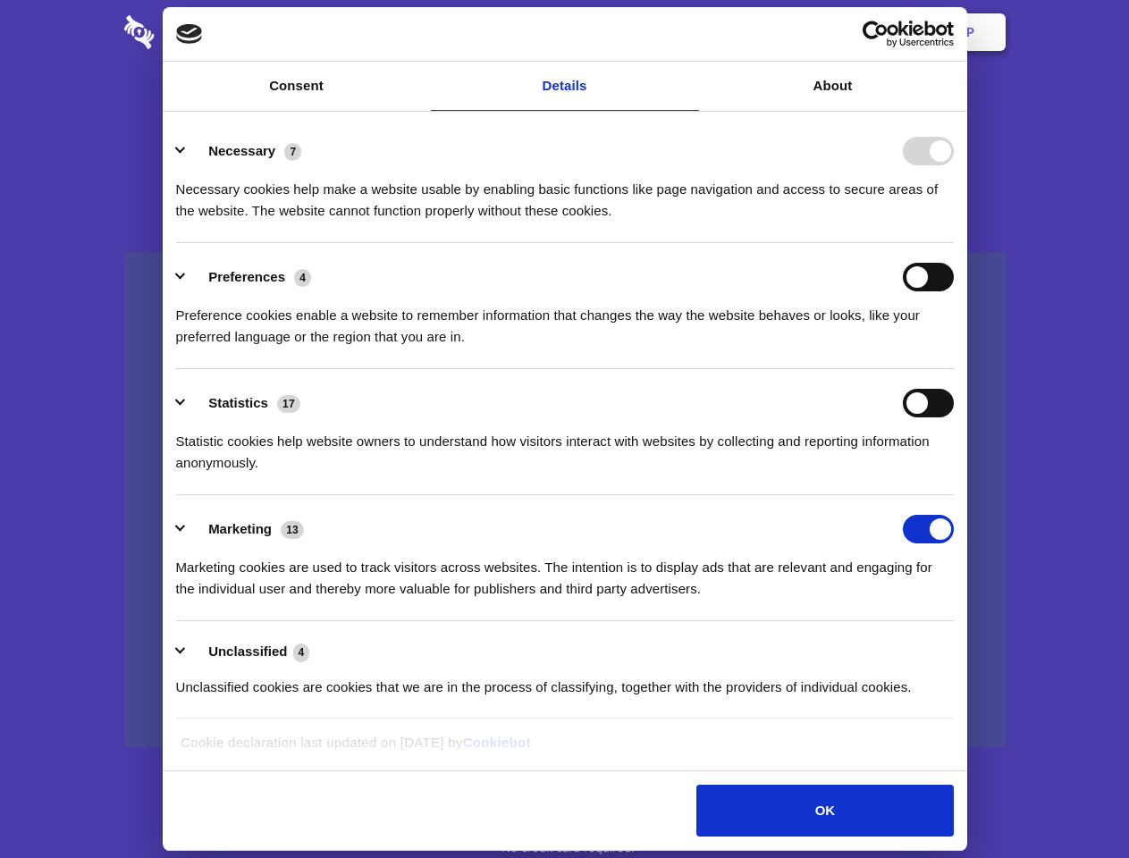 Image resolution: width=1129 pixels, height=858 pixels. I want to click on span: 13, so click(292, 530).